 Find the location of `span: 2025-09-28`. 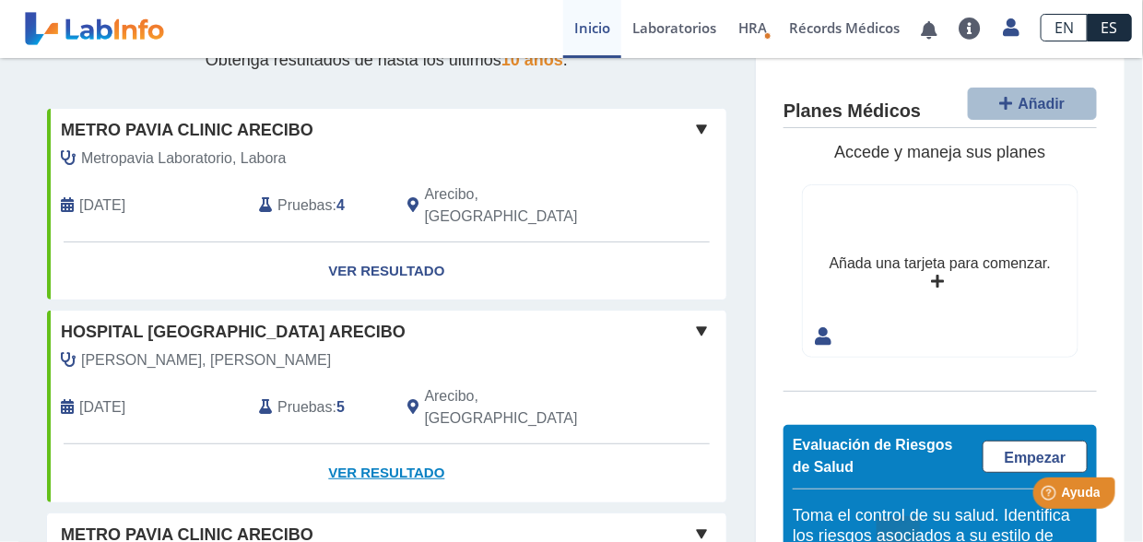

span: 2025-09-28 is located at coordinates (102, 407).